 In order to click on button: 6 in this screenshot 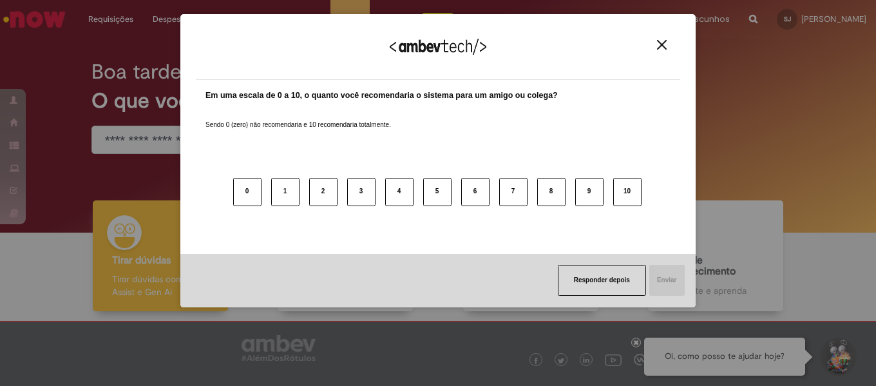, I will do `click(475, 192)`.